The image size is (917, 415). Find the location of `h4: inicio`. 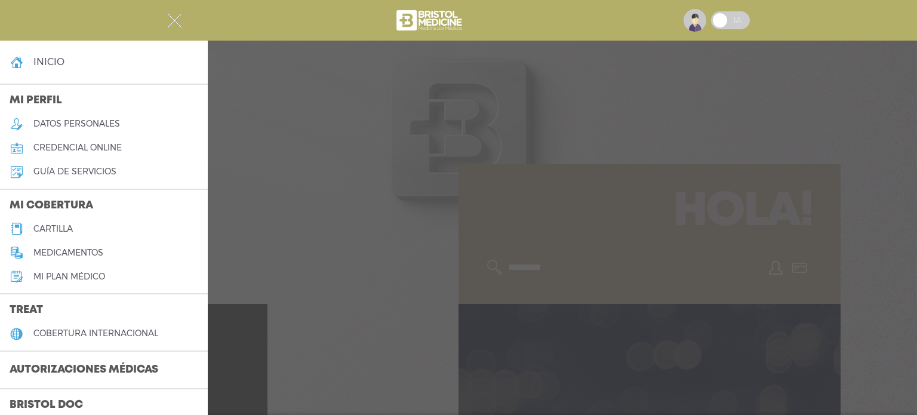

h4: inicio is located at coordinates (49, 61).